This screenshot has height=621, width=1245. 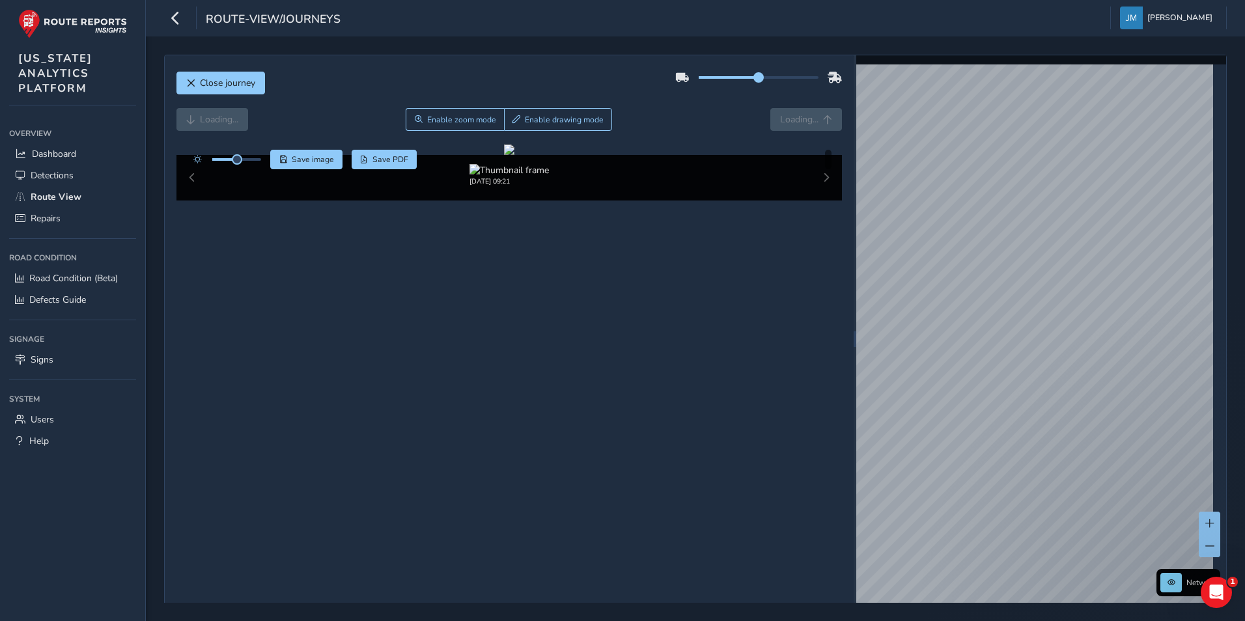 What do you see at coordinates (54, 154) in the screenshot?
I see `span: Dashboard` at bounding box center [54, 154].